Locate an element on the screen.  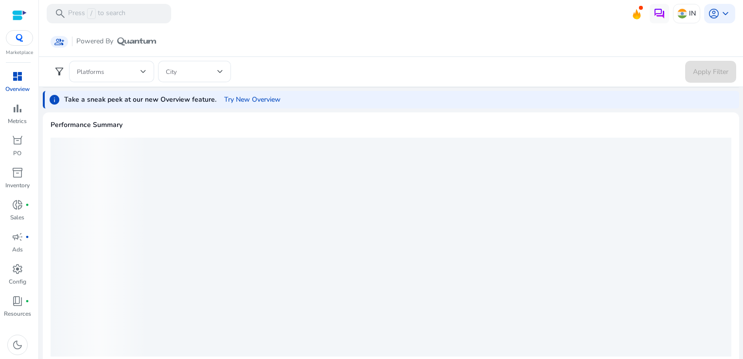
button: Try New Overview is located at coordinates (252, 100).